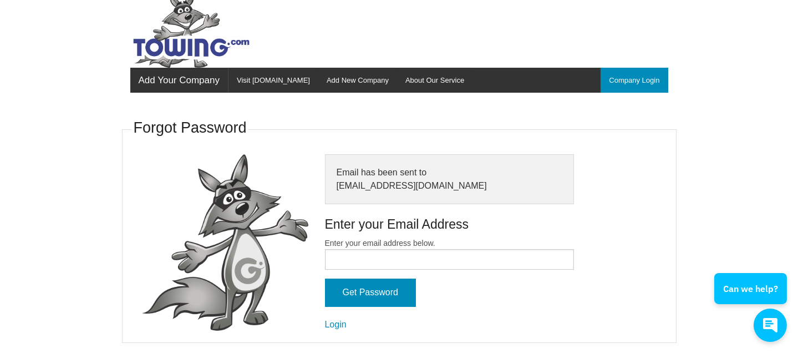  Describe the element at coordinates (449, 224) in the screenshot. I see `h4: Enter your Email Address` at that location.